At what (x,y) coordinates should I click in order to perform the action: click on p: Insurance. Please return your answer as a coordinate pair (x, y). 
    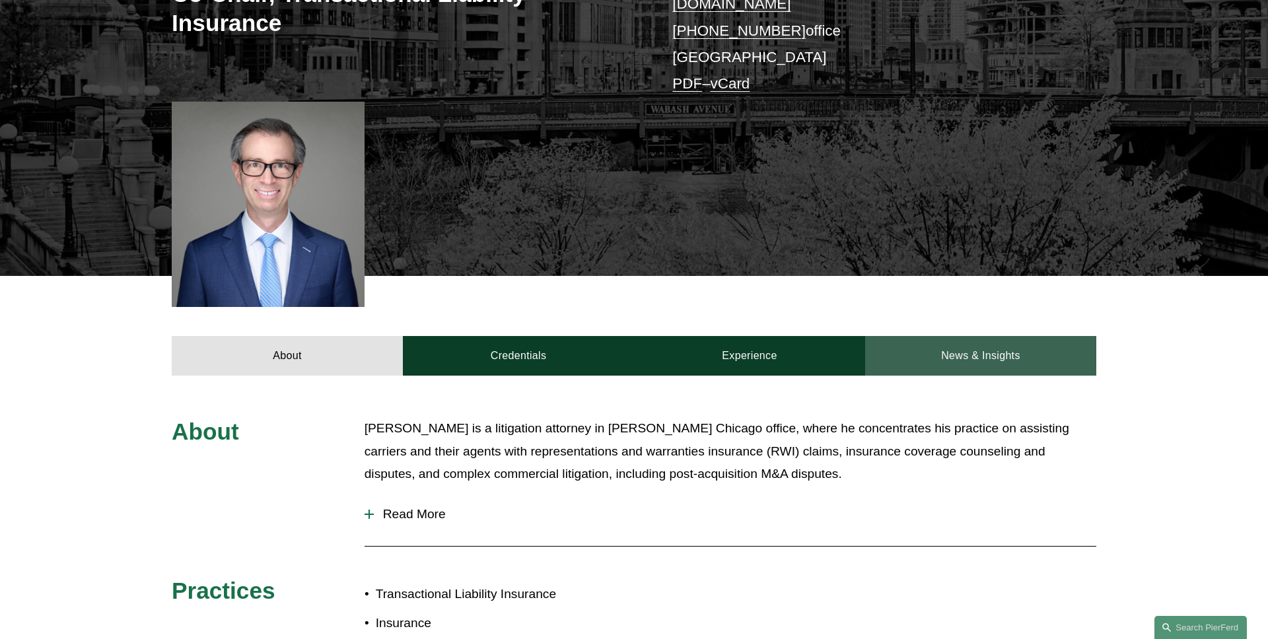
    Looking at the image, I should click on (505, 623).